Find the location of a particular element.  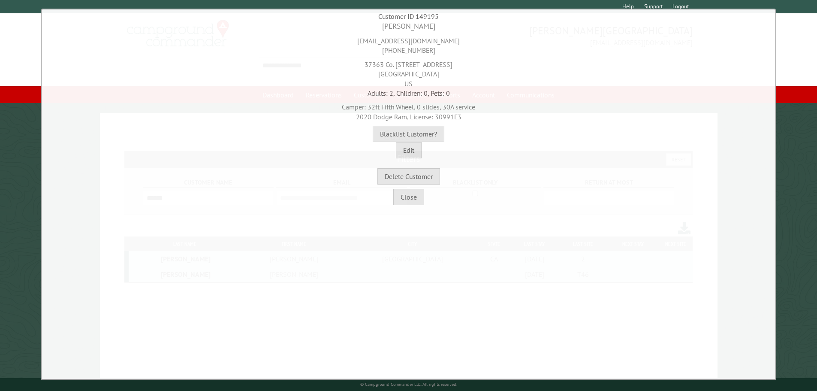

div: Camper: 32ft Fifth Wheel, 0 slides, 30A service is located at coordinates (408, 109).